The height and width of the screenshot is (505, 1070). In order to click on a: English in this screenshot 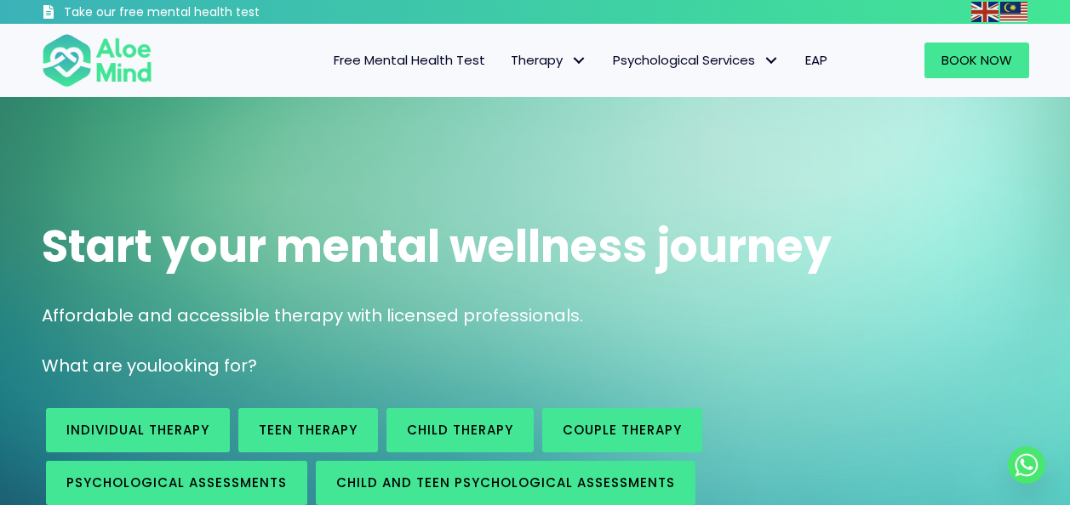, I will do `click(985, 11)`.